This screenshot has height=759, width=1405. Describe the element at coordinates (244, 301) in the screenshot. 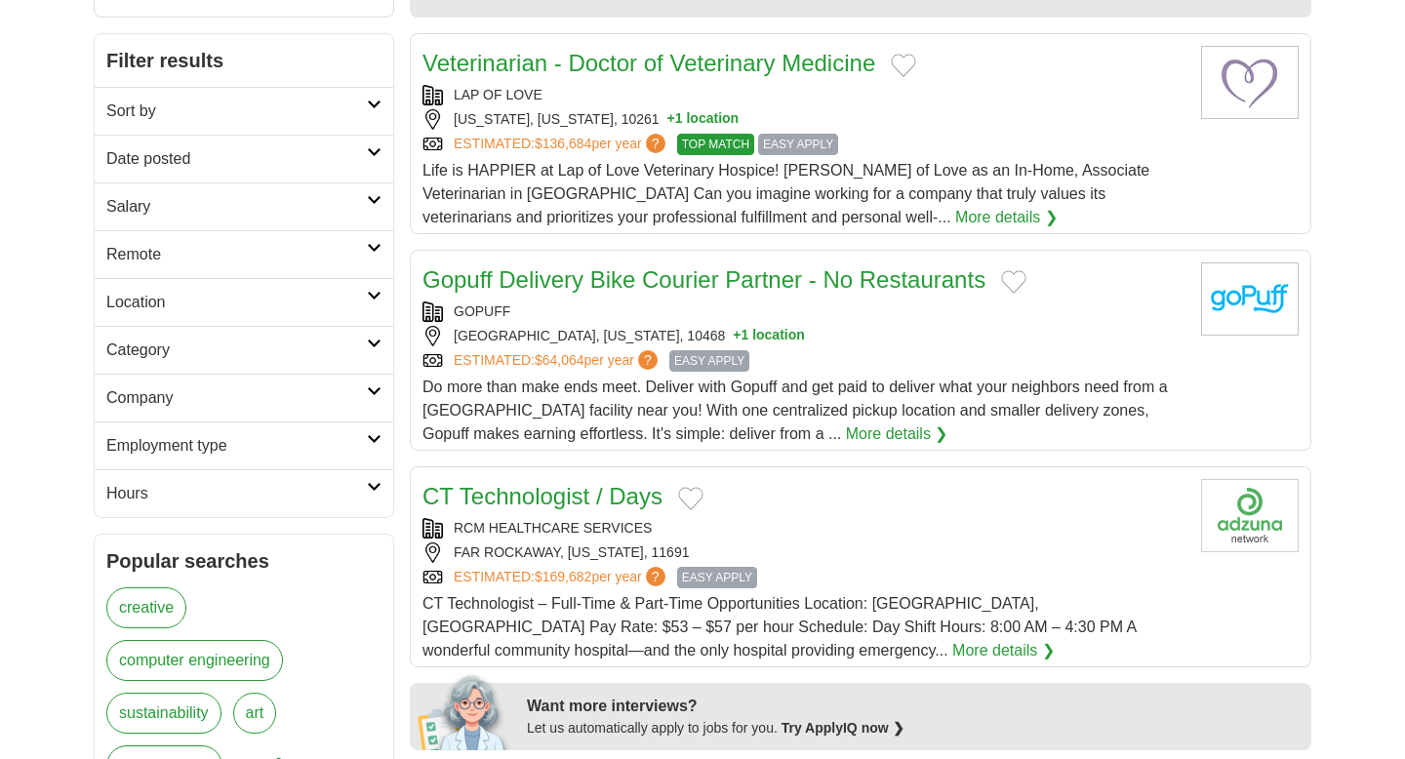

I see `a: Location` at that location.